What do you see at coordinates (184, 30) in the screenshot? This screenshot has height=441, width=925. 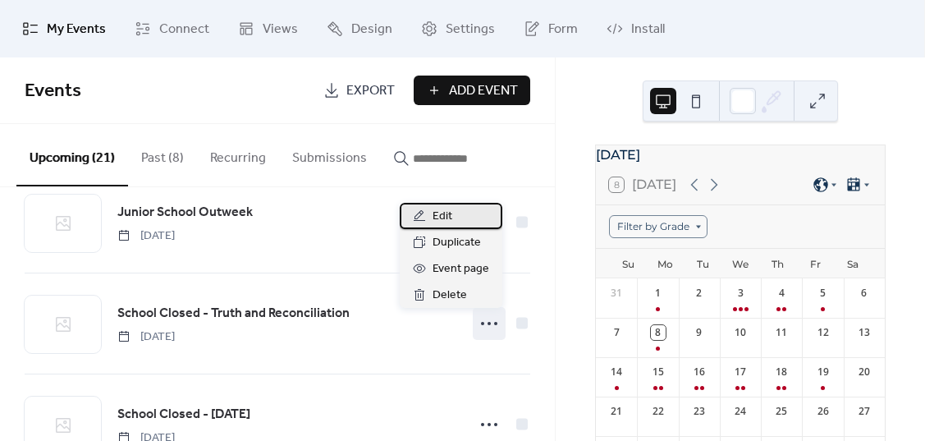 I see `span: Connect` at bounding box center [184, 30].